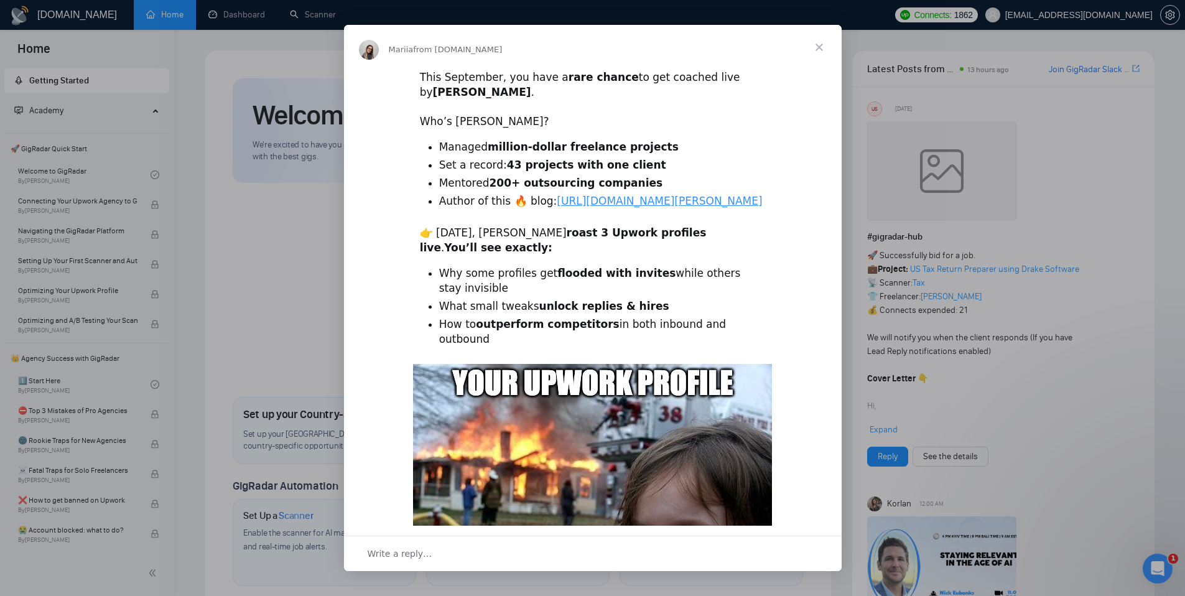  I want to click on li: Mentored, so click(602, 184).